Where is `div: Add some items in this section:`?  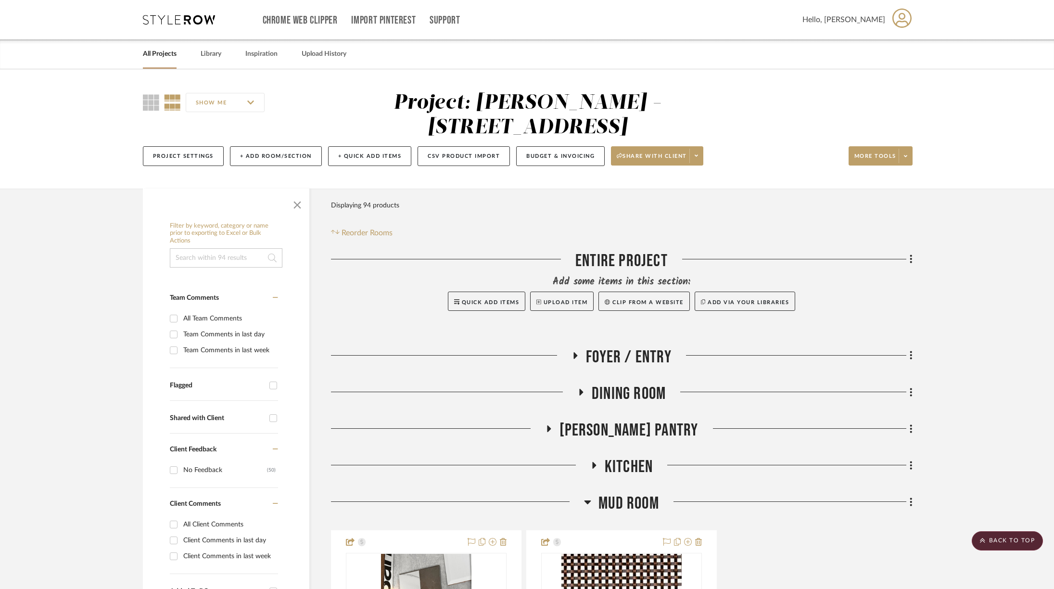 div: Add some items in this section: is located at coordinates (622, 282).